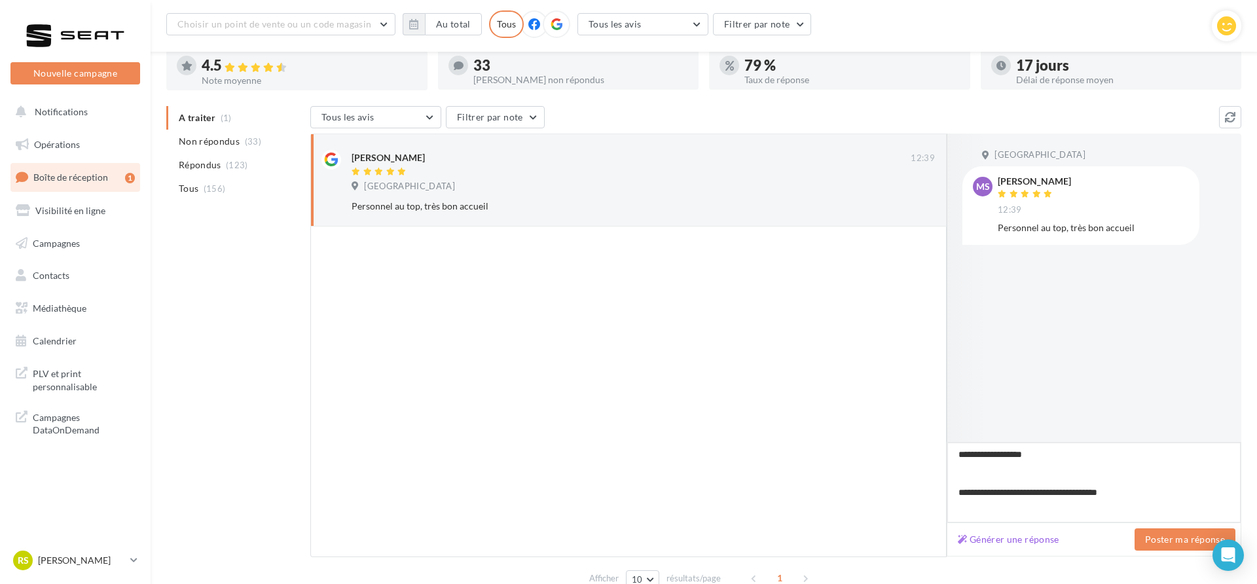  What do you see at coordinates (60, 308) in the screenshot?
I see `span: Médiathèque` at bounding box center [60, 308].